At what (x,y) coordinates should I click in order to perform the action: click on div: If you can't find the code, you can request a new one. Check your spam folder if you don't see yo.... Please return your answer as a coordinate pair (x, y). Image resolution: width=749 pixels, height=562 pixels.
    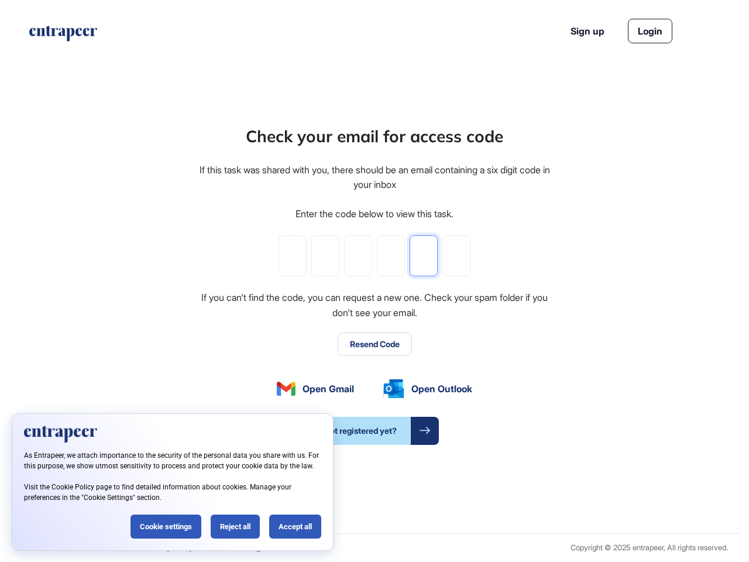
    Looking at the image, I should click on (375, 305).